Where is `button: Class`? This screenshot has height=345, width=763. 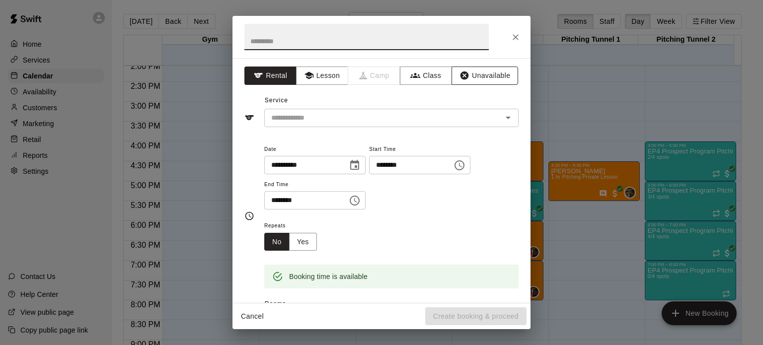
button: Class is located at coordinates (426, 75).